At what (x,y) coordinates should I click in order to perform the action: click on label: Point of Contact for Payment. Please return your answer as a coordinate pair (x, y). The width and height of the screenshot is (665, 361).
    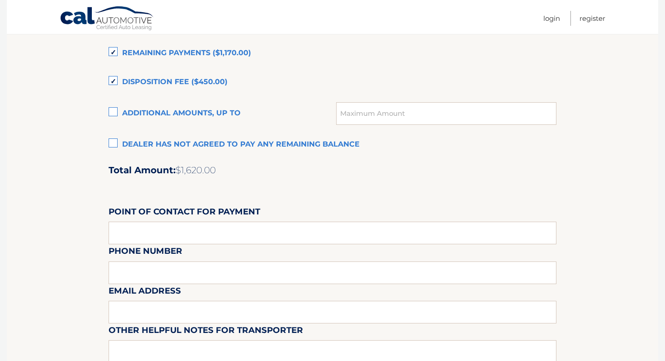
    Looking at the image, I should click on (184, 213).